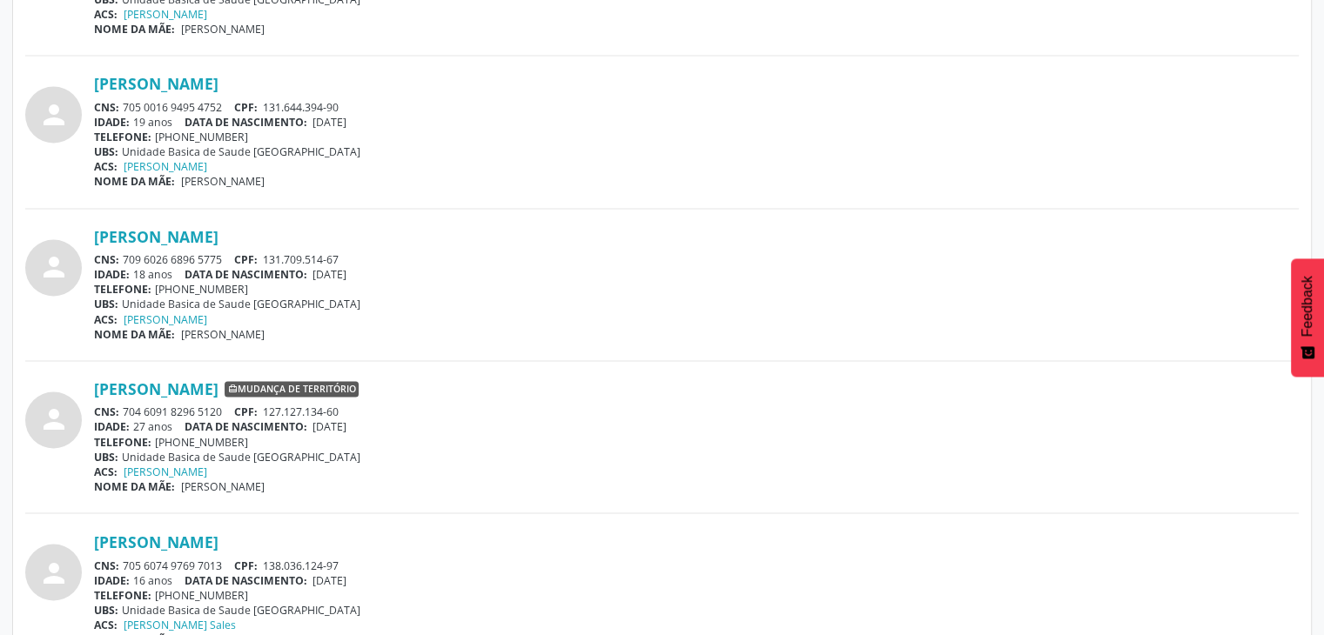  What do you see at coordinates (696, 274) in the screenshot?
I see `div: 18 anos` at bounding box center [696, 274].